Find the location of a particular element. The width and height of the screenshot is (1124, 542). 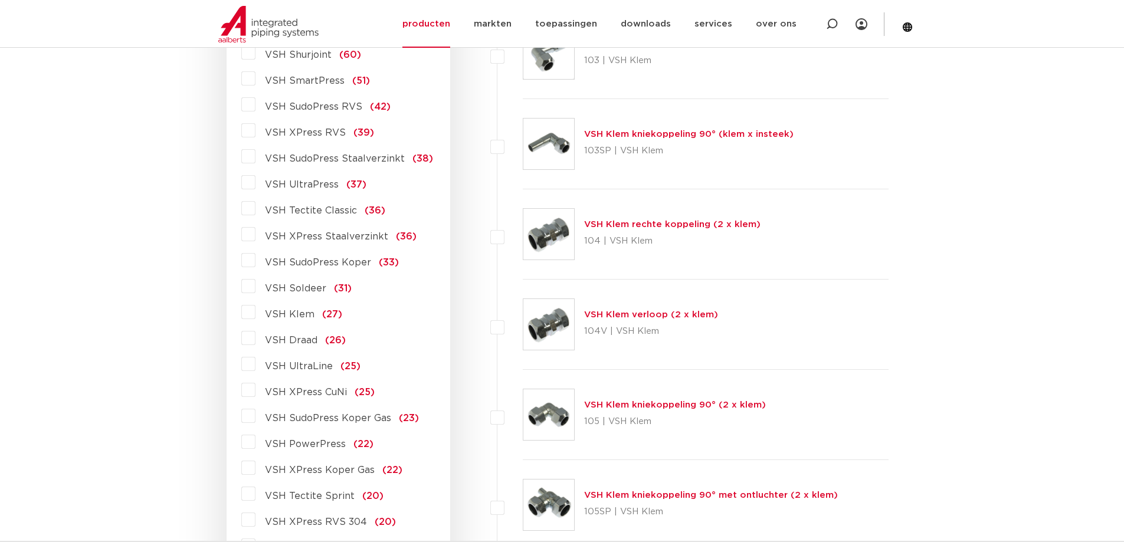

span: VSH SudoPress Koper Gas is located at coordinates (328, 418).